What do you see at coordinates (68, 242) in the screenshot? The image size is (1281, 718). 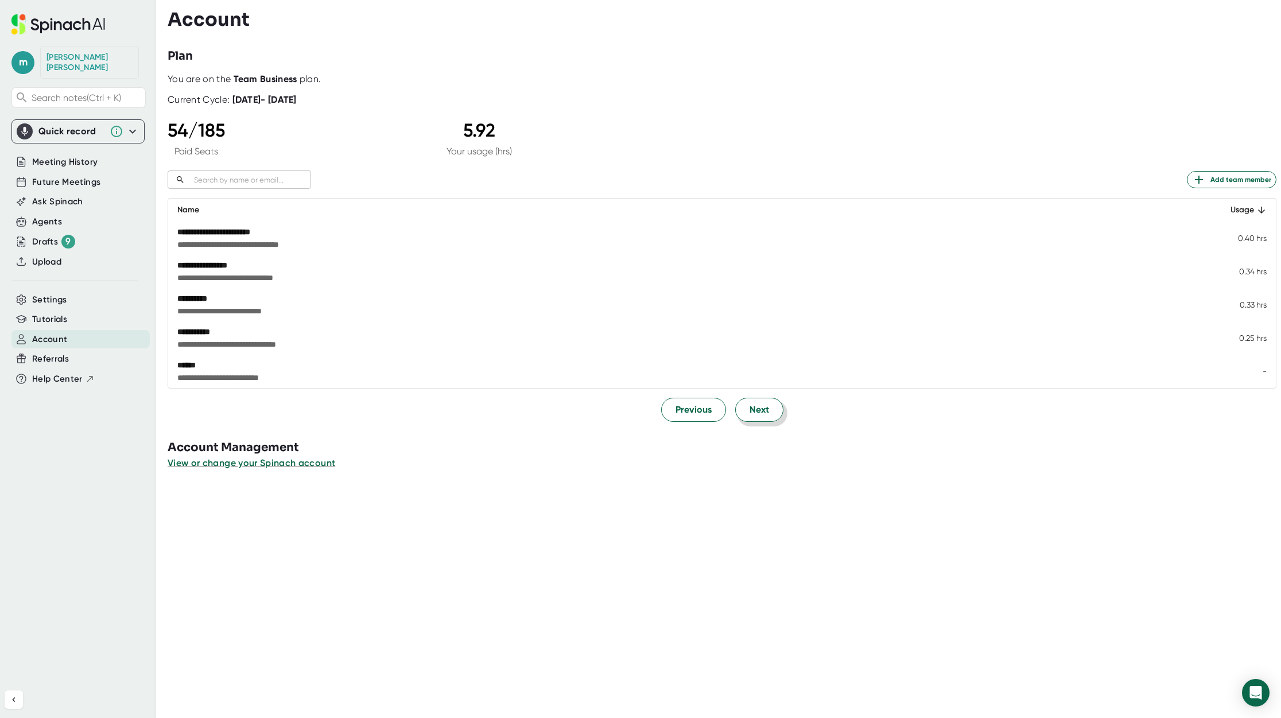 I see `div: 9` at bounding box center [68, 242].